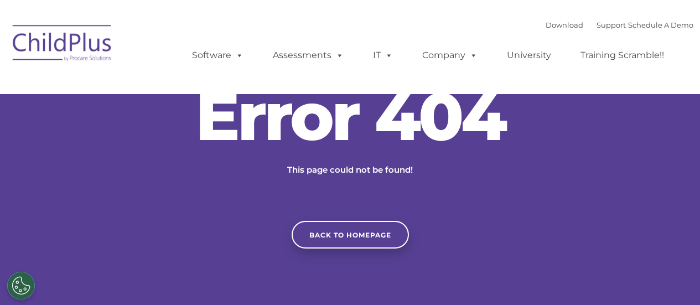  I want to click on p: This page could not be found!, so click(350, 170).